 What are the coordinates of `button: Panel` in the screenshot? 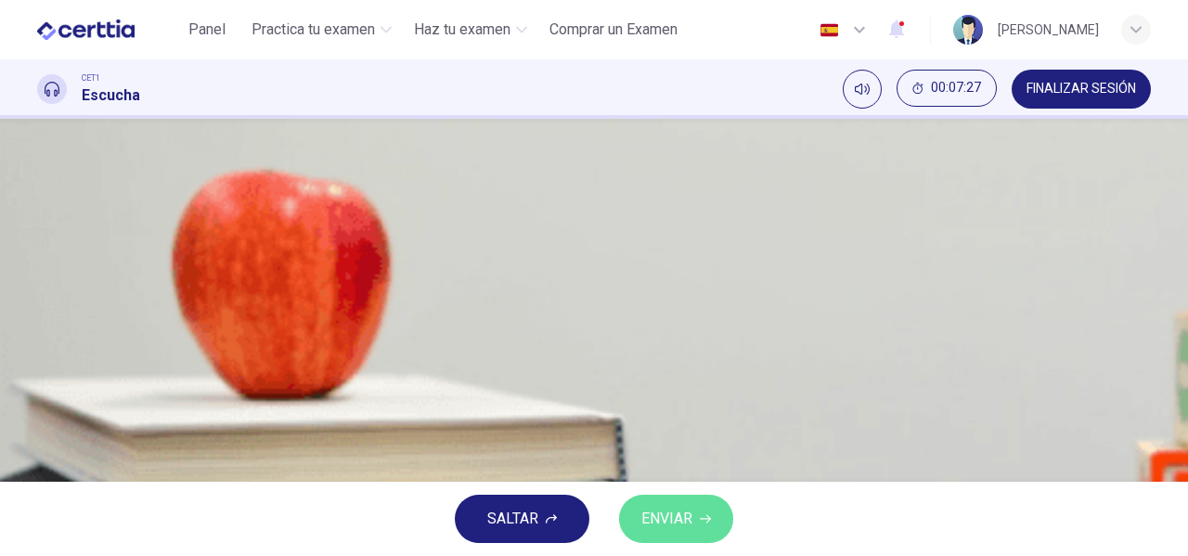 It's located at (207, 30).